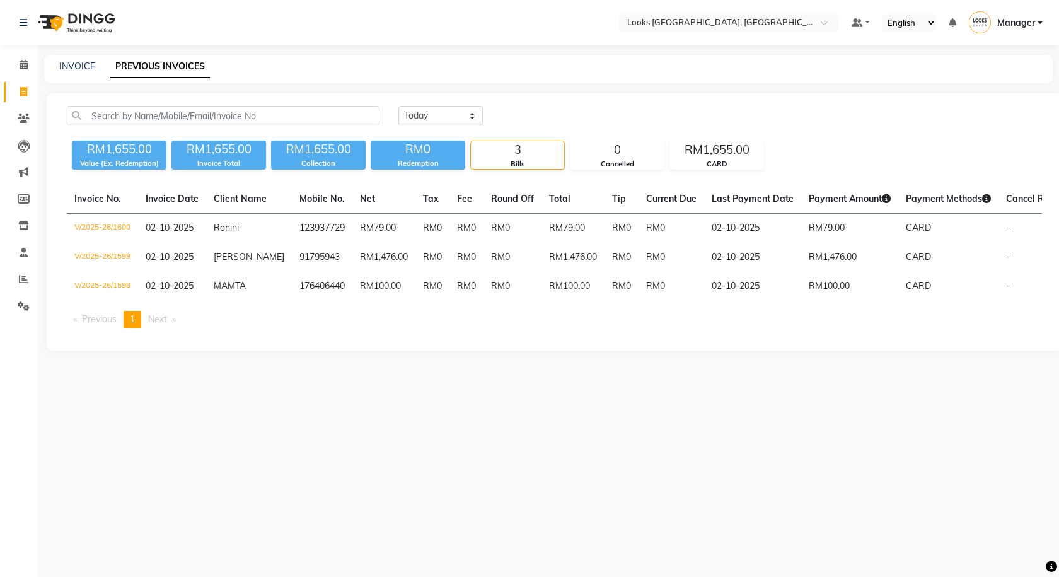 The width and height of the screenshot is (1059, 577). Describe the element at coordinates (172, 199) in the screenshot. I see `span: Invoice Date` at that location.